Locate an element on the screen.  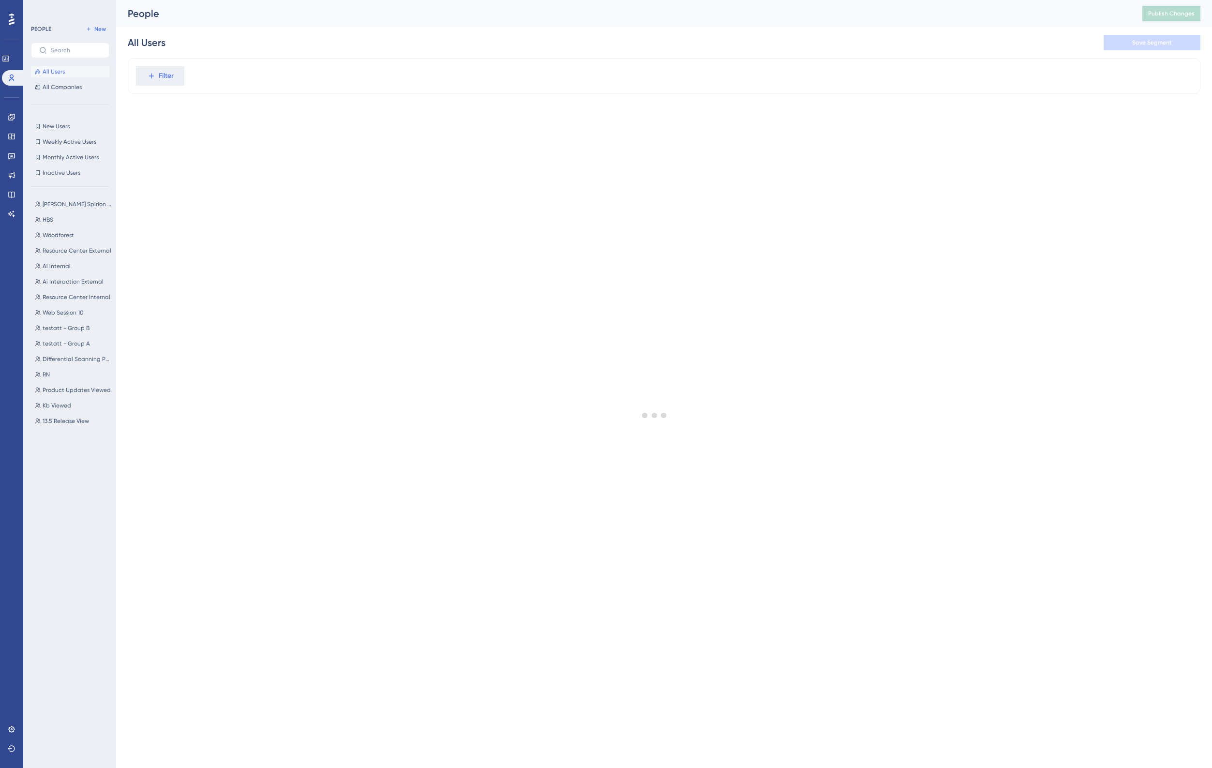
span: Woodforest is located at coordinates (58, 235).